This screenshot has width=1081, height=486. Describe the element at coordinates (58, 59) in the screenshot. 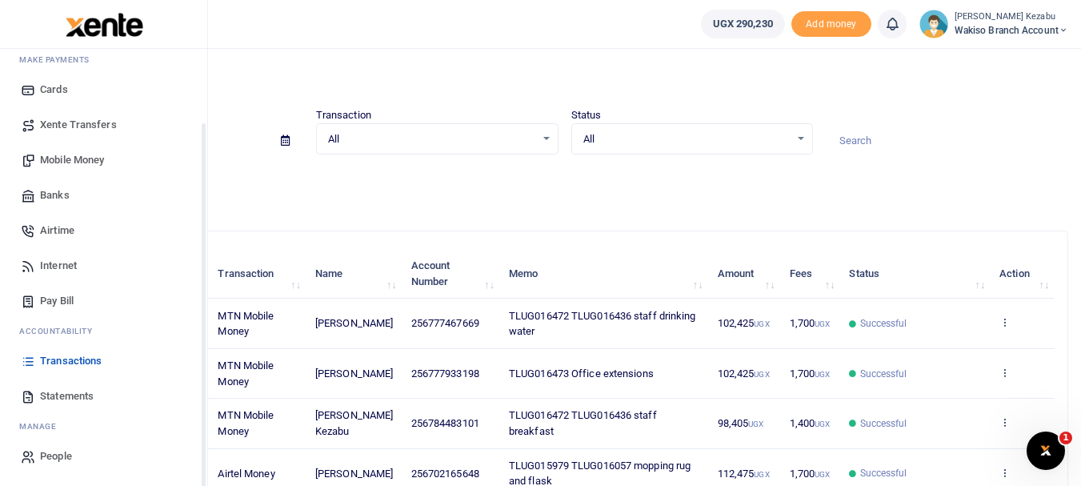

I see `span: ake Payments` at that location.